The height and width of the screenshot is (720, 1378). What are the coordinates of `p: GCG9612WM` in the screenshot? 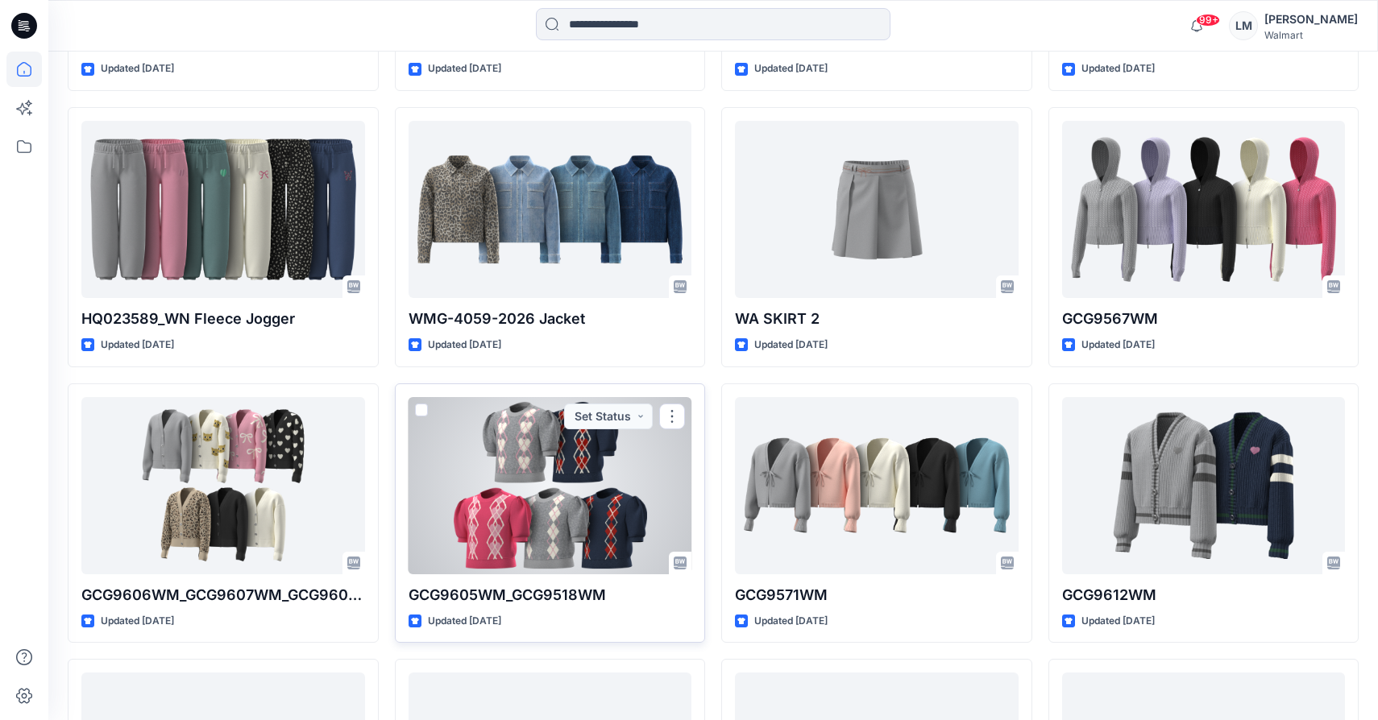 It's located at (1204, 595).